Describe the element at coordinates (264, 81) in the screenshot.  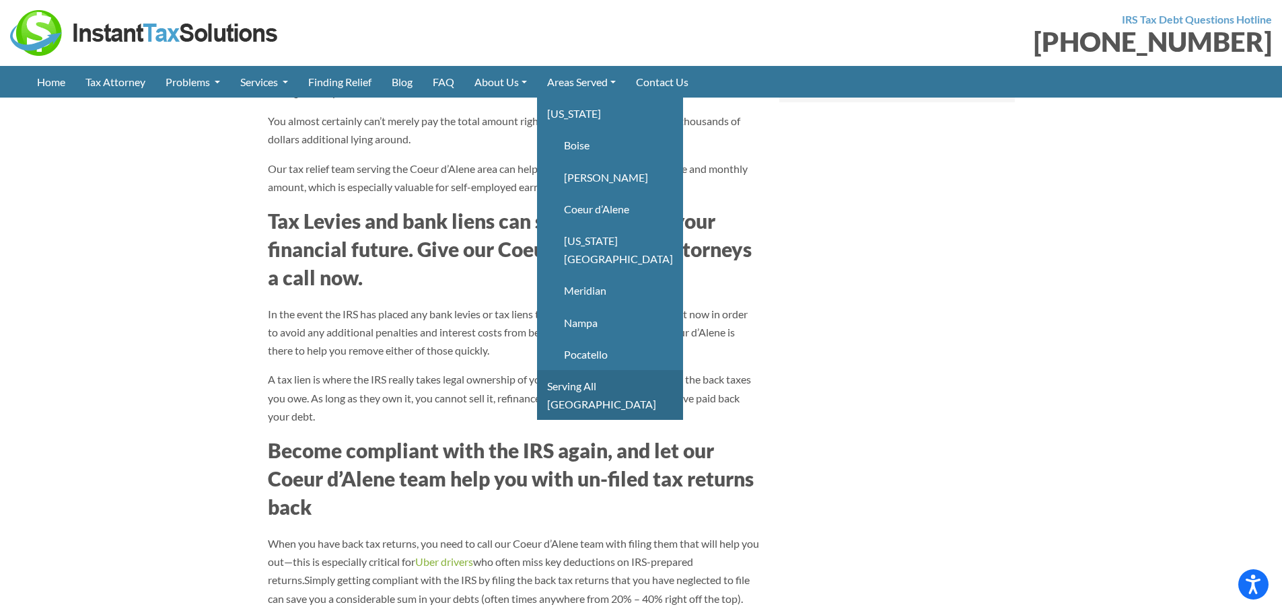
I see `a: Services` at that location.